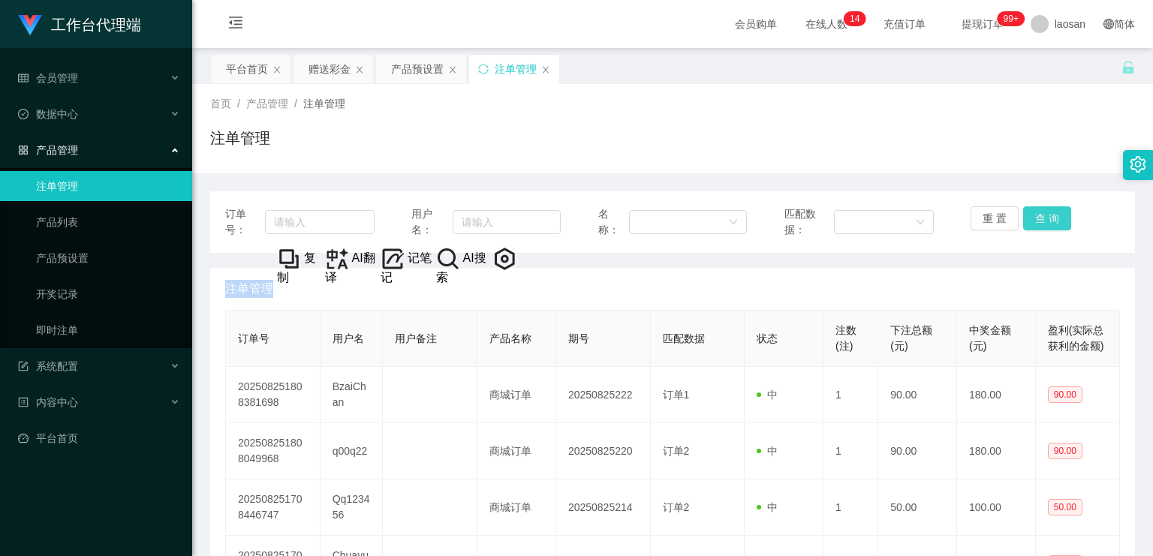 The width and height of the screenshot is (1153, 556). What do you see at coordinates (247, 69) in the screenshot?
I see `div: 平台首页` at bounding box center [247, 69].